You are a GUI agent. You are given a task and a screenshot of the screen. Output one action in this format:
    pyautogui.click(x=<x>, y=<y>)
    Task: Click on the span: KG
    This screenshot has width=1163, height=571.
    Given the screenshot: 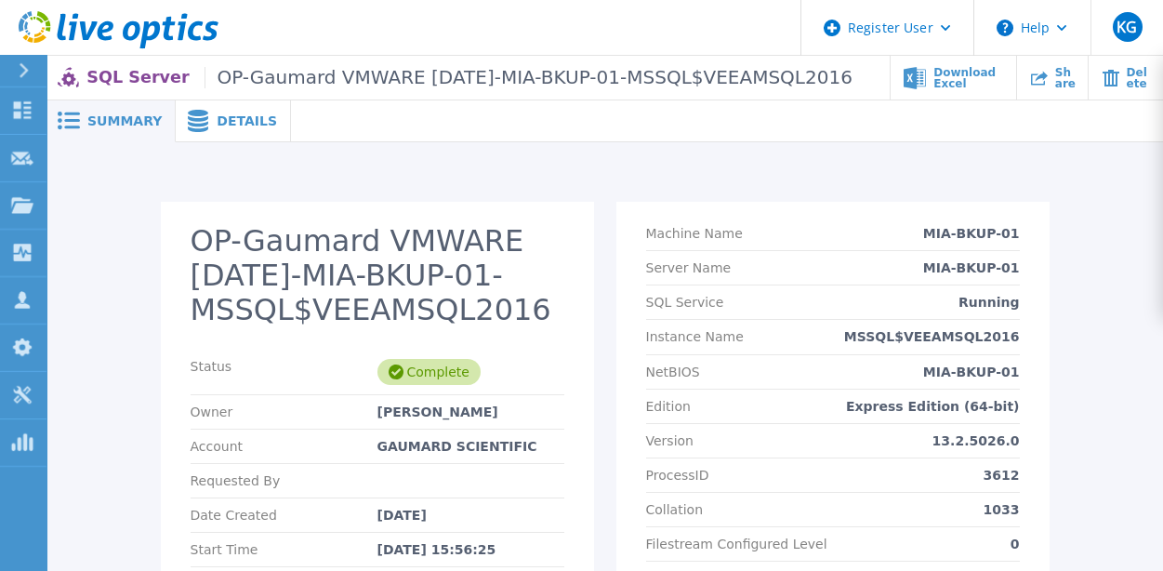 What is the action you would take?
    pyautogui.click(x=1127, y=27)
    